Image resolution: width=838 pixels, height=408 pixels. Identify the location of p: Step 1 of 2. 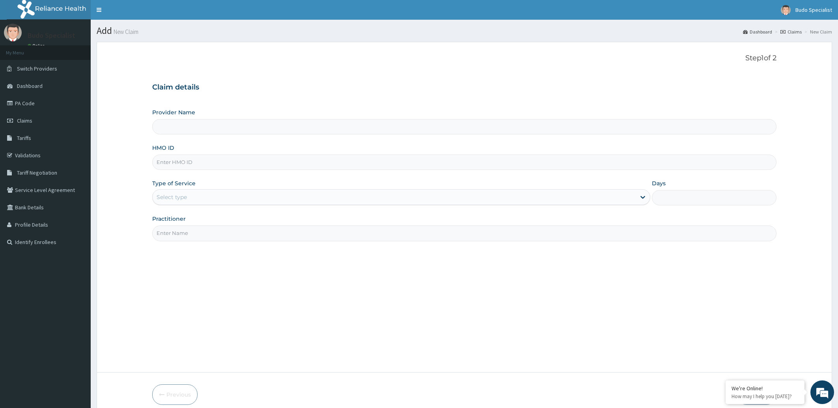
(465, 58).